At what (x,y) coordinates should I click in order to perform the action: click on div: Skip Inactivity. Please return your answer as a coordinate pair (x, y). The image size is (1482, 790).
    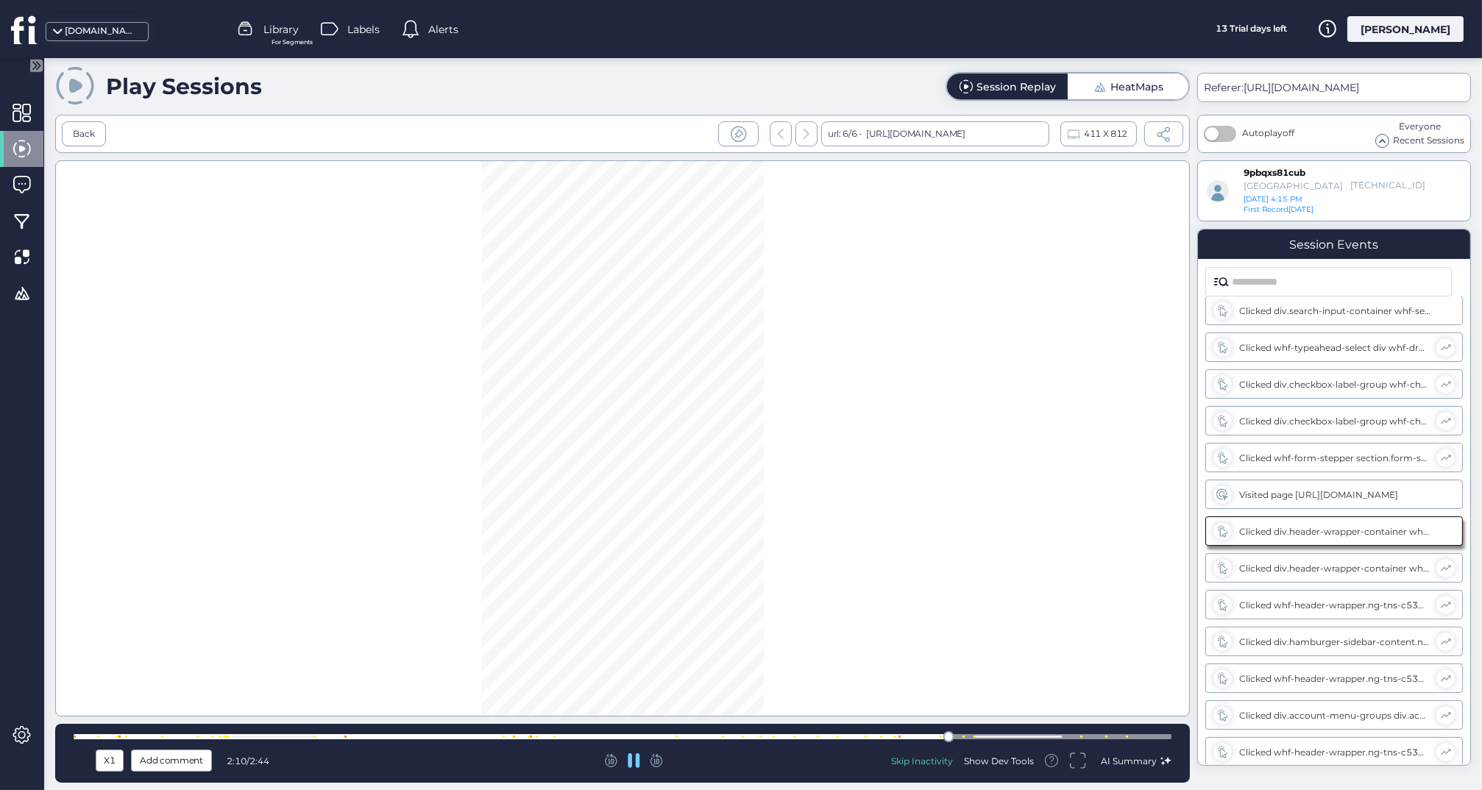
    Looking at the image, I should click on (922, 761).